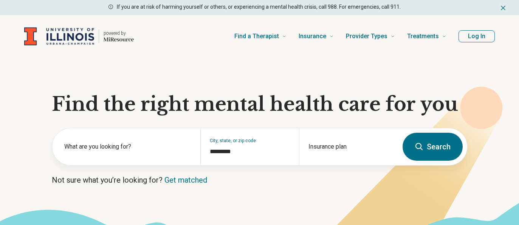  What do you see at coordinates (423, 36) in the screenshot?
I see `span: Treatments` at bounding box center [423, 36].